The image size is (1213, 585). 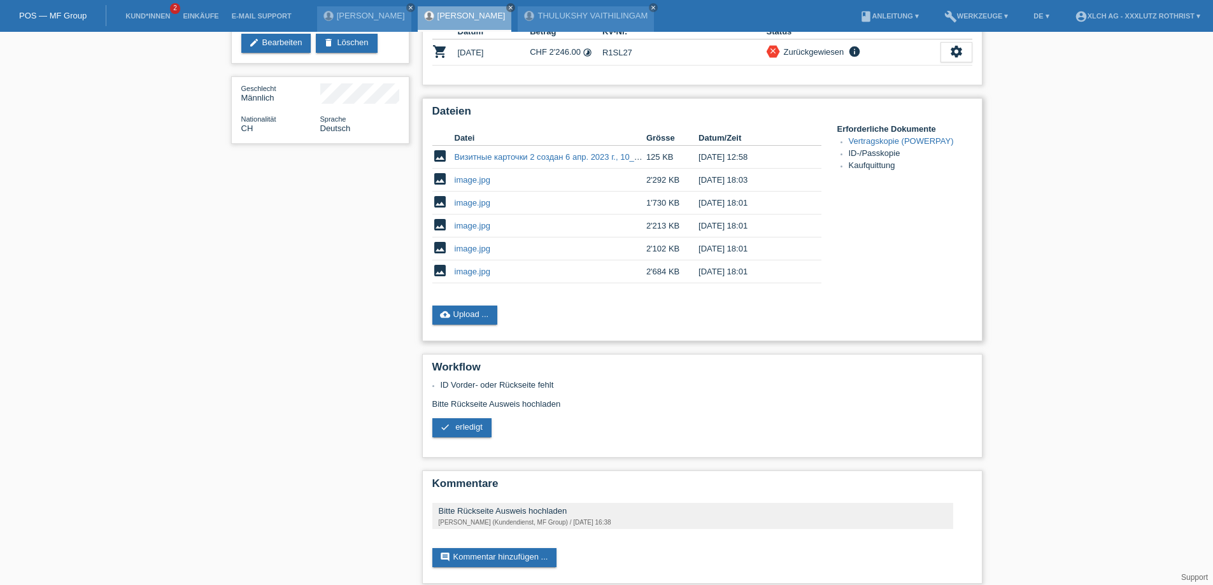 What do you see at coordinates (910, 154) in the screenshot?
I see `li: ID-/Passkopie` at bounding box center [910, 154].